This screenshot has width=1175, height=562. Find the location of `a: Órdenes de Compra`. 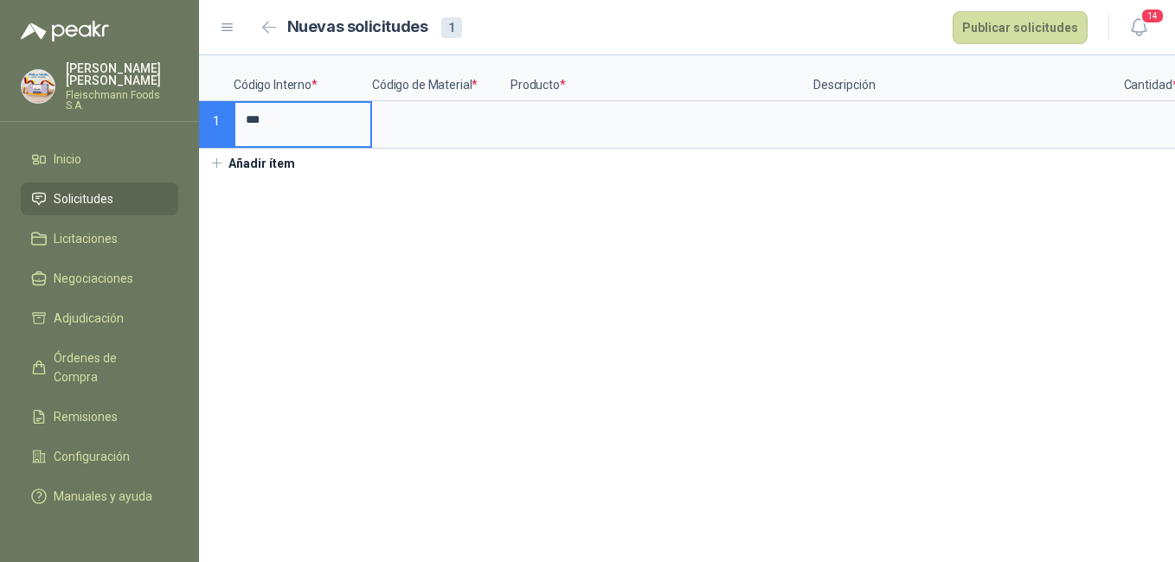

a: Órdenes de Compra is located at coordinates (99, 368).